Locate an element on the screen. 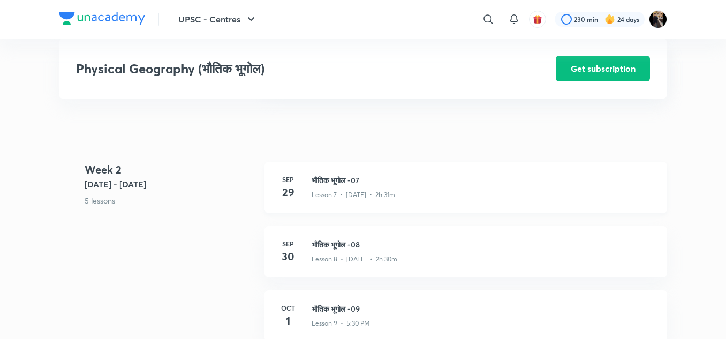 The width and height of the screenshot is (726, 339). h3: भौतिक भूगोल -07 is located at coordinates (483, 180).